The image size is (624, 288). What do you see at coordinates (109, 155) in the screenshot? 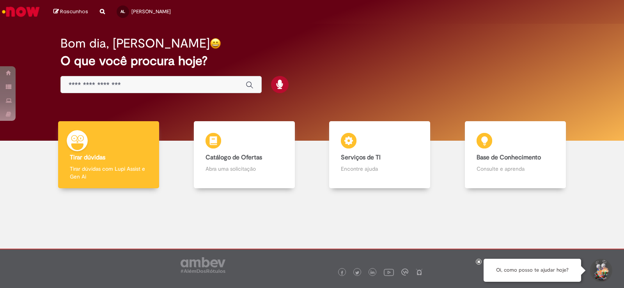
I see `a: Tirar dúvidas Tirar dúvidas com Lupi Assist e Gen Ai` at bounding box center [109, 155].